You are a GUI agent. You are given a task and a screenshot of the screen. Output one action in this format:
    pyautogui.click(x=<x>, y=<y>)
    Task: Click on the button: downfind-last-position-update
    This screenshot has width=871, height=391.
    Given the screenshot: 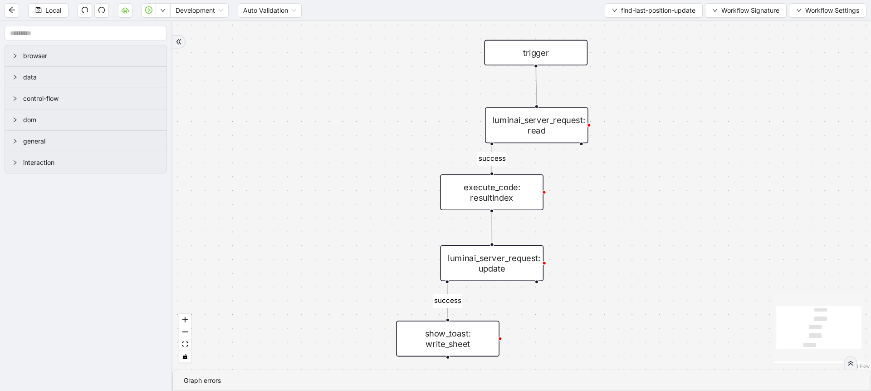 What is the action you would take?
    pyautogui.click(x=654, y=10)
    